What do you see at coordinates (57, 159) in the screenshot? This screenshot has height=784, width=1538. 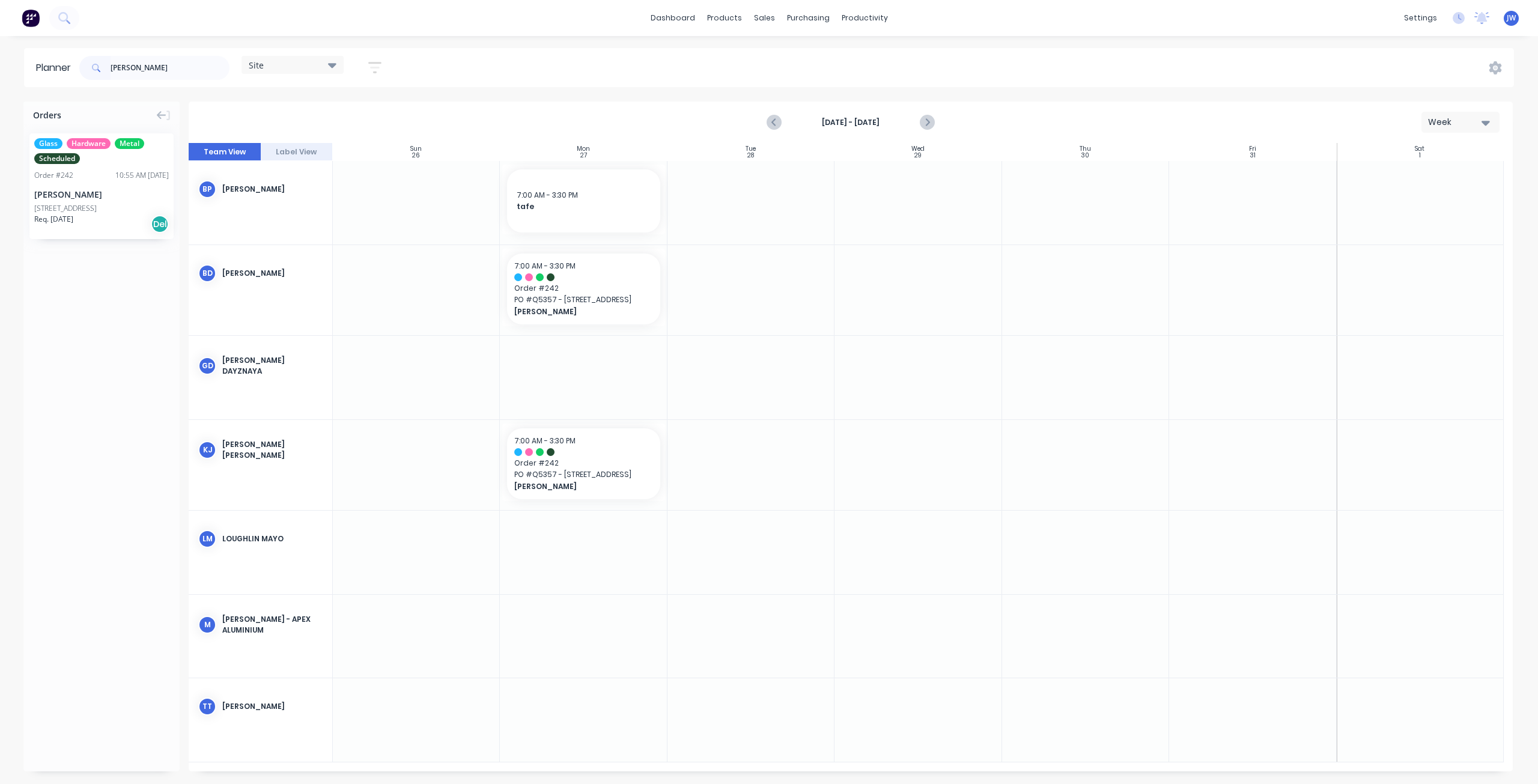 I see `span: Scheduled` at bounding box center [57, 159].